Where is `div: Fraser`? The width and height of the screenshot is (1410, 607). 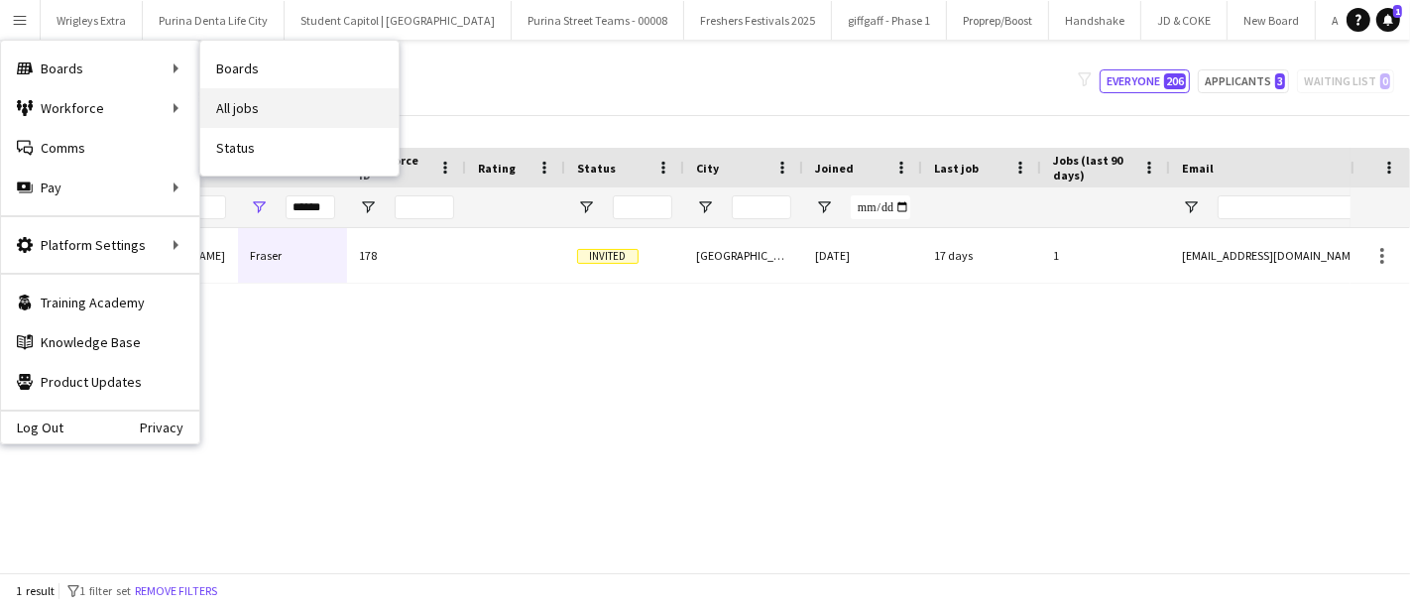 div: Fraser is located at coordinates (292, 255).